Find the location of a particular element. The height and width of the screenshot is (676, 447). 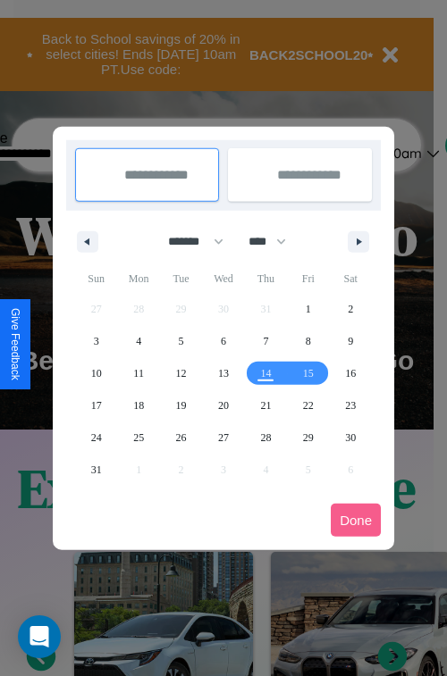

button: 19 is located at coordinates (180, 406).